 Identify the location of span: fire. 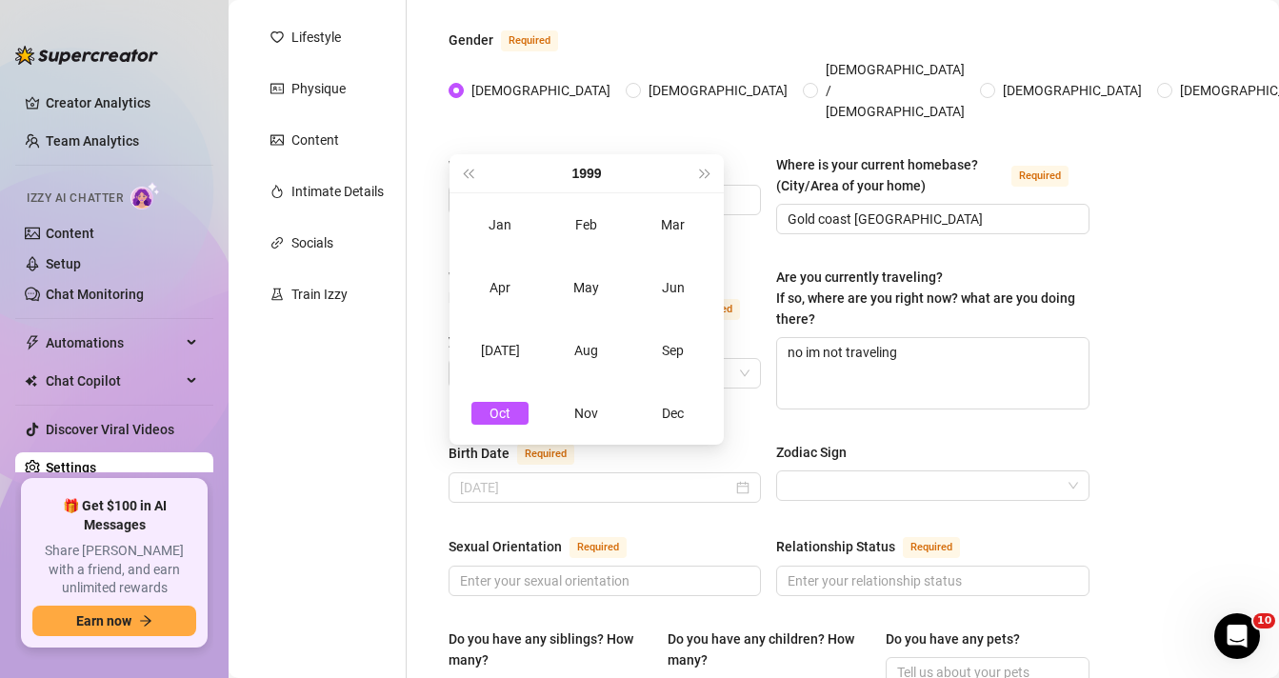
(277, 191).